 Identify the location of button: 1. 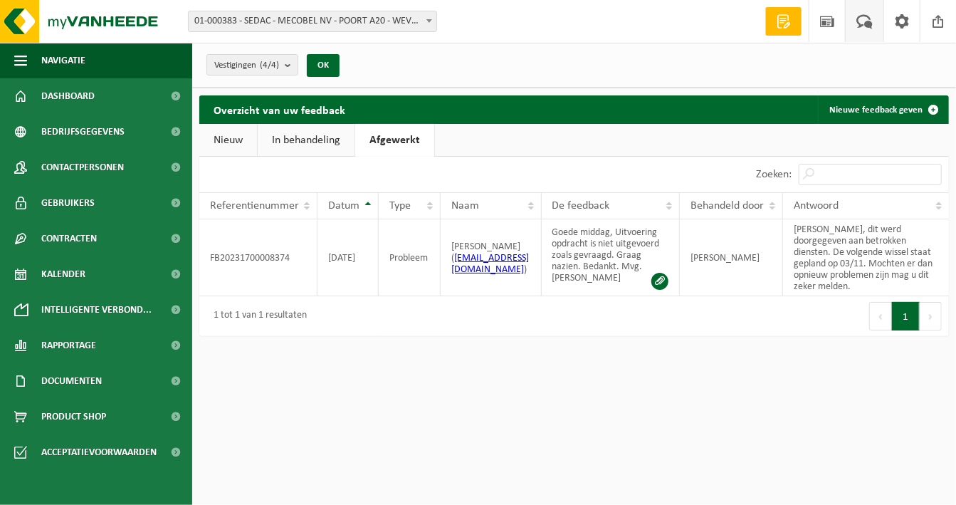
(906, 316).